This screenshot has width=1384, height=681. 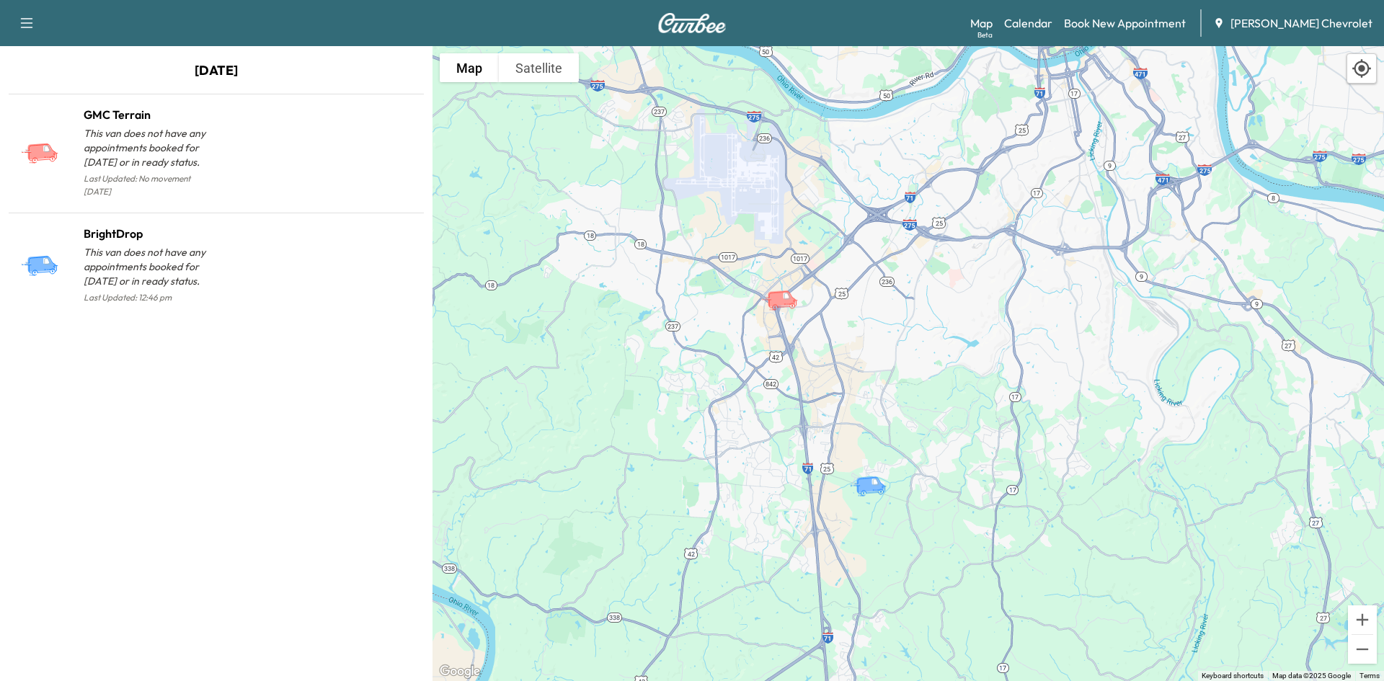 What do you see at coordinates (985, 35) in the screenshot?
I see `div: Beta` at bounding box center [985, 35].